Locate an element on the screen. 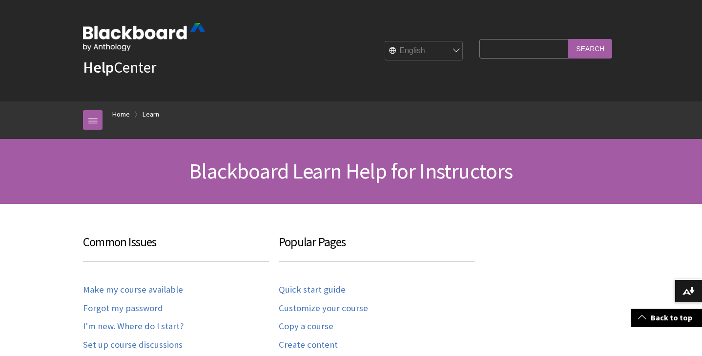 The height and width of the screenshot is (356, 702). a: Learn is located at coordinates (151, 114).